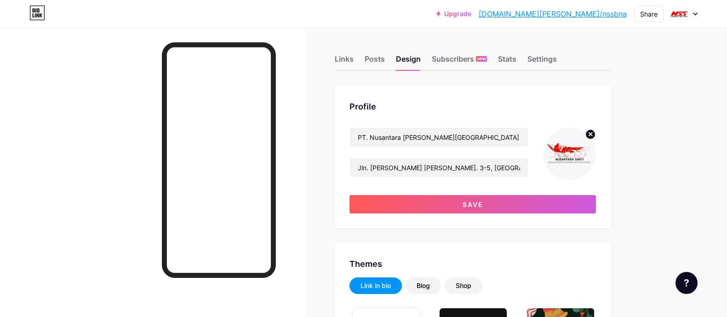 The image size is (727, 317). Describe the element at coordinates (507, 62) in the screenshot. I see `div: Stats` at that location.